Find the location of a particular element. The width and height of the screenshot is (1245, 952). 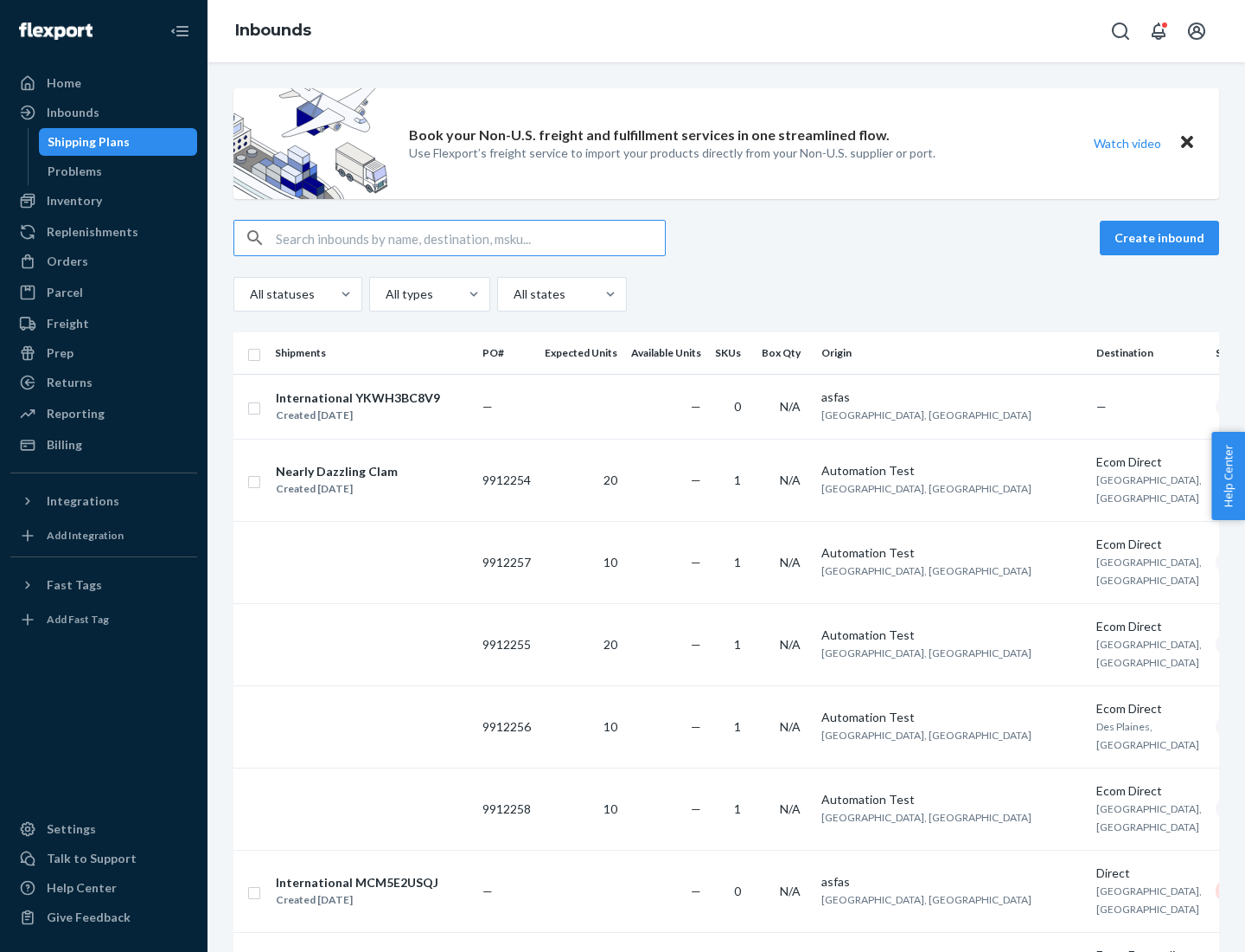

a: Returns is located at coordinates (104, 383).